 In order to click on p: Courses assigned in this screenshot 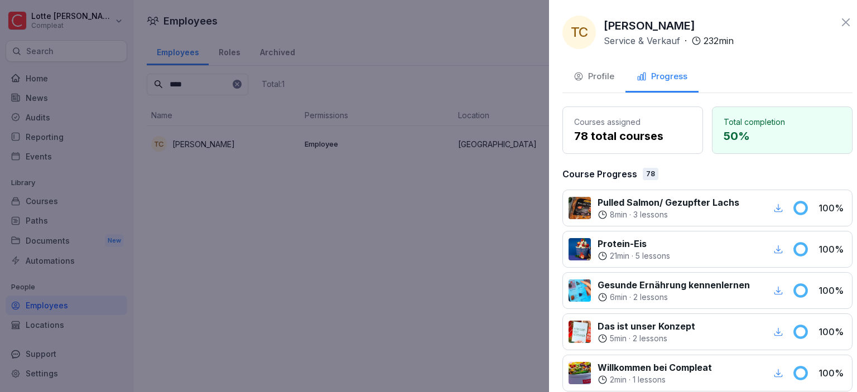, I will do `click(633, 122)`.